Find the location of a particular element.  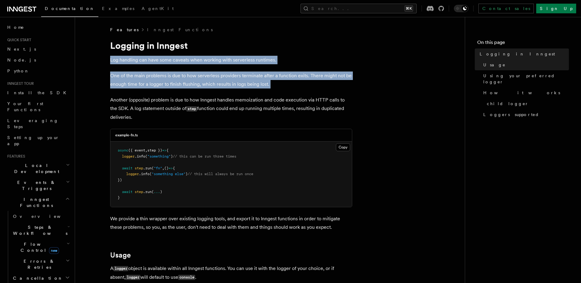

h4: On this page is located at coordinates (523, 44).